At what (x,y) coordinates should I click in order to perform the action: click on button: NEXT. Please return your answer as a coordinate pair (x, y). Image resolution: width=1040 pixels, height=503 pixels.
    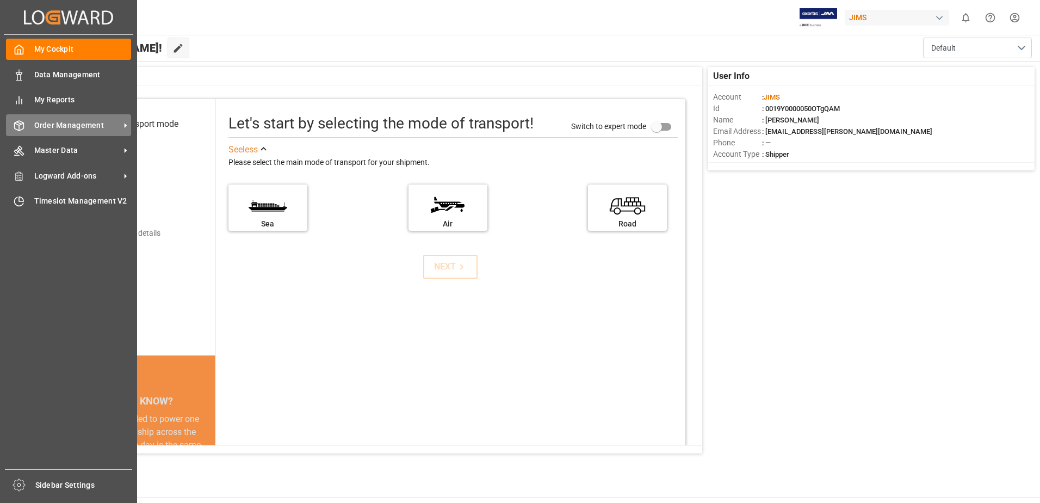
    Looking at the image, I should click on (450, 267).